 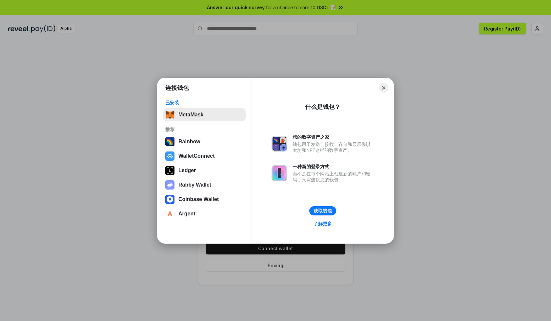 What do you see at coordinates (170, 115) in the screenshot?
I see `img: svg+xml,%3Csvg%20fill%3D%22none%22%20height%3D%2233%22%20viewBox%3D%220%200%2035%2033%22%20width%...` at bounding box center [170, 115].